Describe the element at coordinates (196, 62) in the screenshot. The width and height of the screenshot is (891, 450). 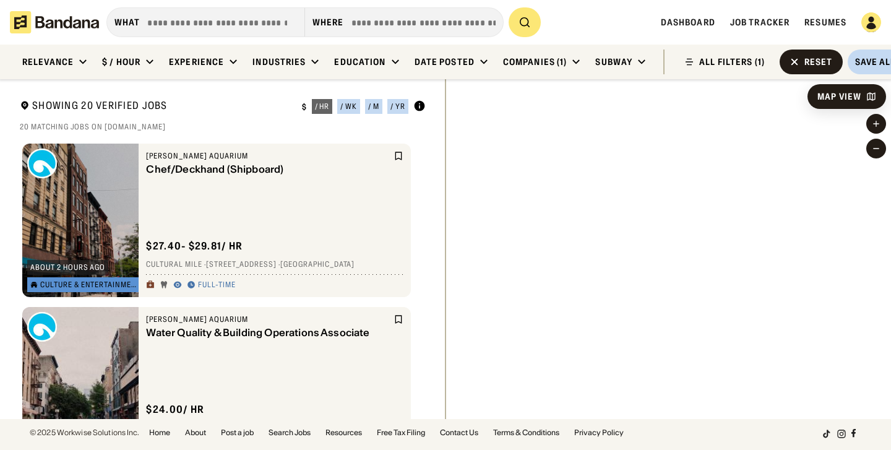
I see `div: Experience` at that location.